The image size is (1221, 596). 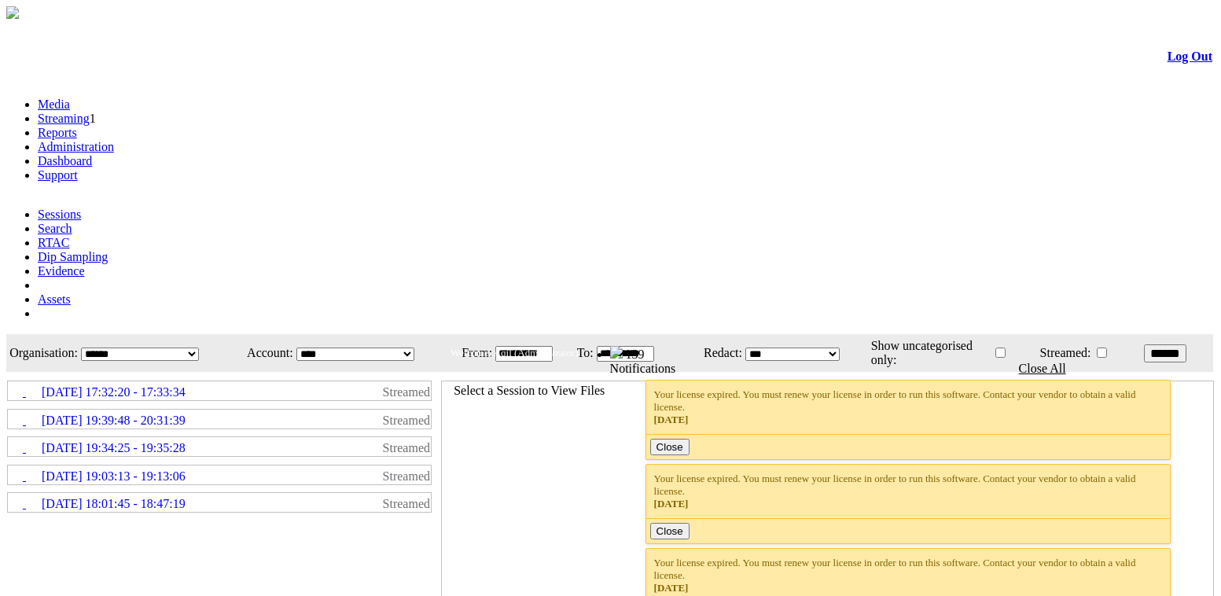 What do you see at coordinates (57, 132) in the screenshot?
I see `a: Reports` at bounding box center [57, 132].